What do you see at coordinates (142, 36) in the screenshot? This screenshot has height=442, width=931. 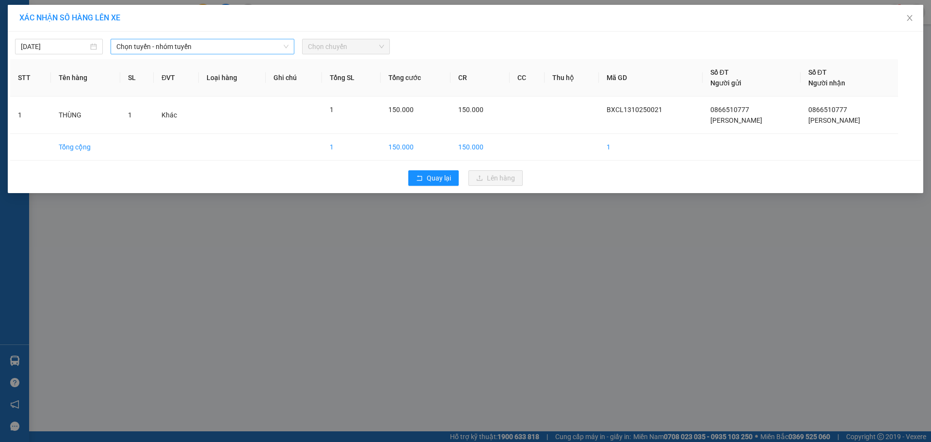 I see `div: ANH NGUYÊN` at bounding box center [142, 36].